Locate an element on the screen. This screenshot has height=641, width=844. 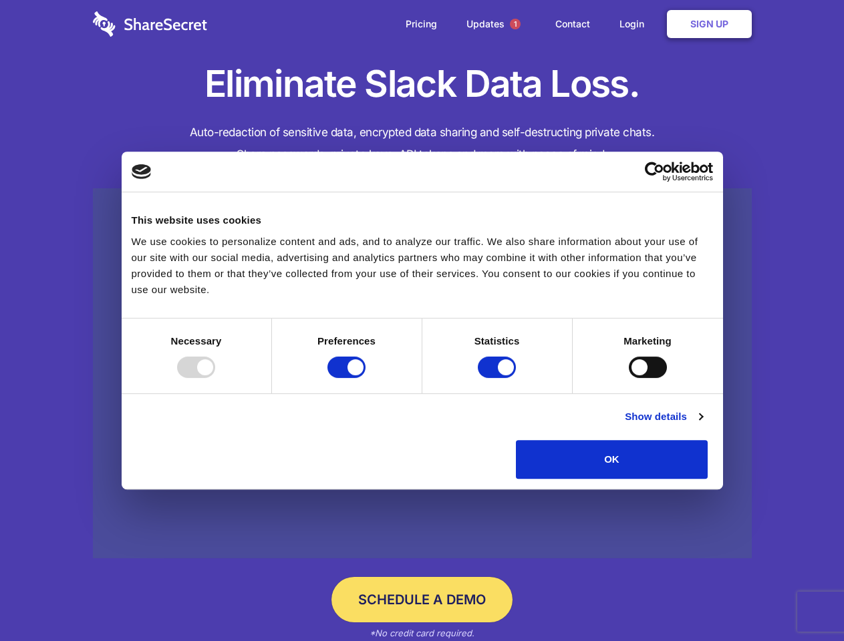
strong: Preferences is located at coordinates (346, 341).